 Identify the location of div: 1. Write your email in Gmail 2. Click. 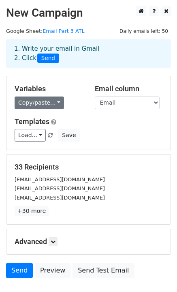
(88, 54).